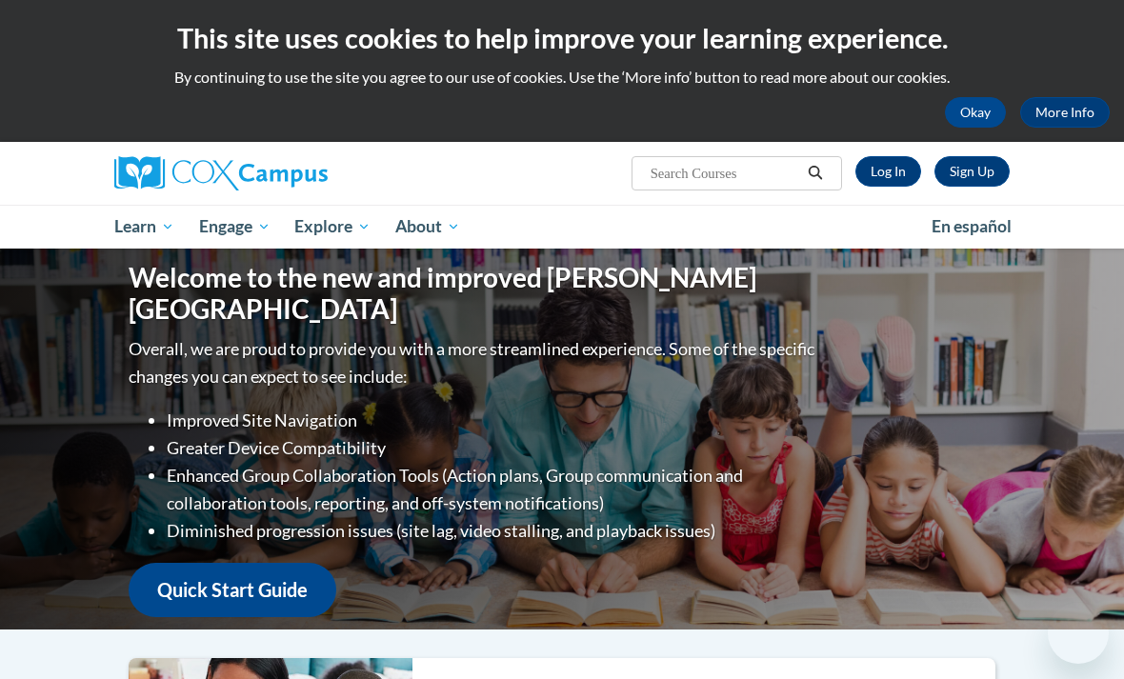 Image resolution: width=1124 pixels, height=679 pixels. What do you see at coordinates (232, 589) in the screenshot?
I see `a: Quick Start Guide` at bounding box center [232, 589].